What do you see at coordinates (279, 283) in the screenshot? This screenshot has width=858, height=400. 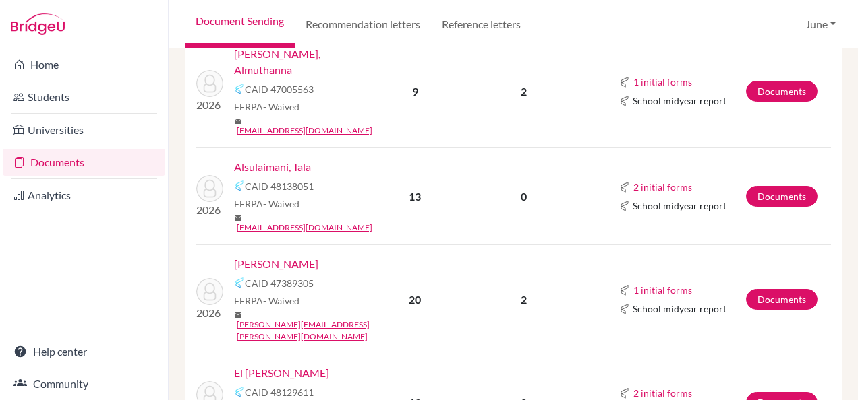 I see `span: CAID 47389305` at bounding box center [279, 283].